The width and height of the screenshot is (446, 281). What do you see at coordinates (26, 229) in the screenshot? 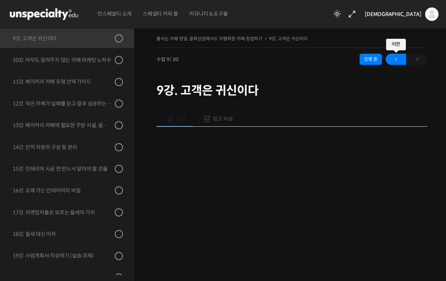
I see `a: 홈` at bounding box center [26, 229].